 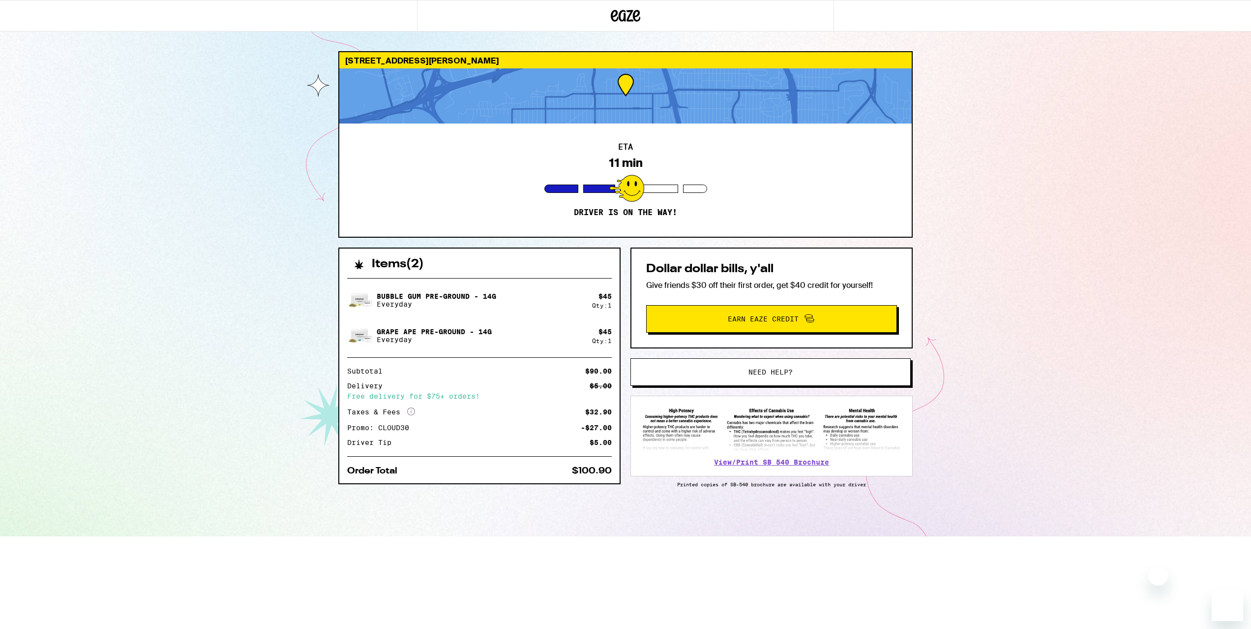 I want to click on img: SB 540 Brochure preview, so click(x=772, y=428).